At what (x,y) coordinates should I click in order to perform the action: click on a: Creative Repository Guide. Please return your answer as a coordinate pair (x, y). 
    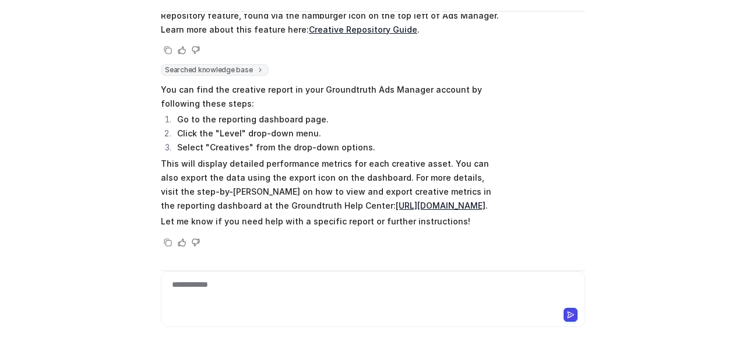
    Looking at the image, I should click on (363, 29).